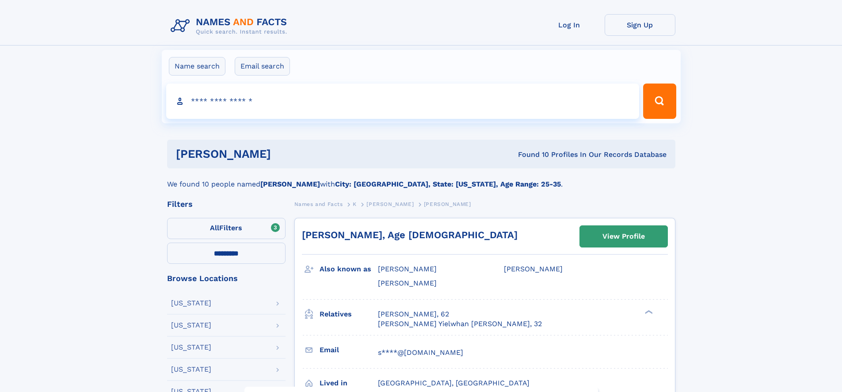  Describe the element at coordinates (349, 383) in the screenshot. I see `h3: Lived in` at that location.